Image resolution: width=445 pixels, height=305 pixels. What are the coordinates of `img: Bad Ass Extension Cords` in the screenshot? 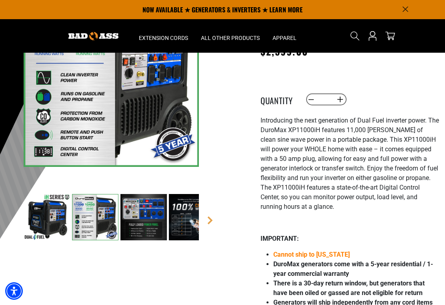 It's located at (93, 36).